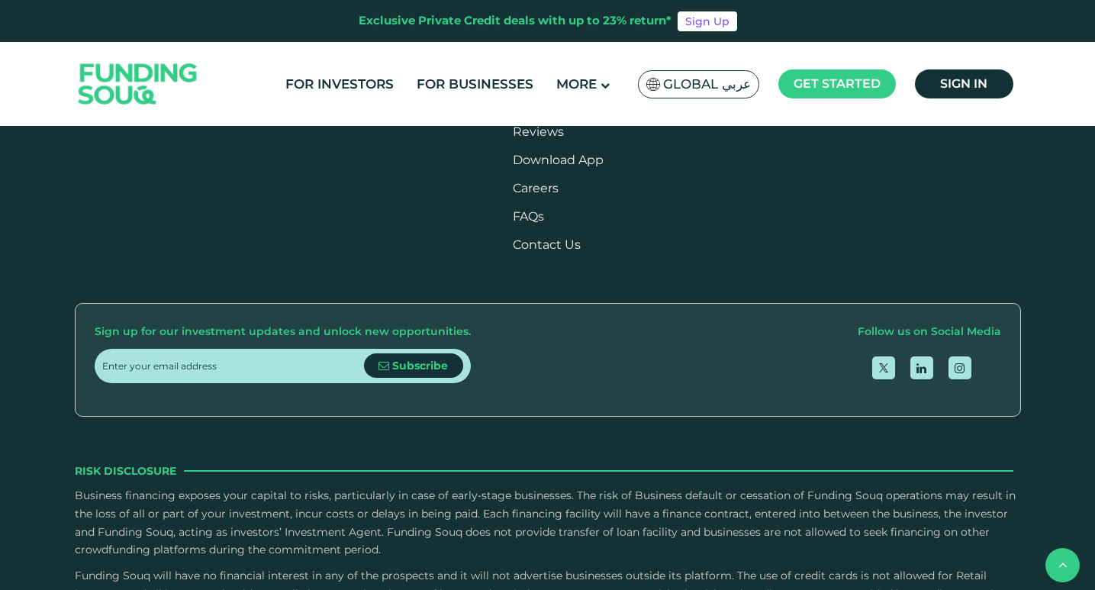 Image resolution: width=1095 pixels, height=590 pixels. Describe the element at coordinates (964, 84) in the screenshot. I see `a: Sign in` at that location.